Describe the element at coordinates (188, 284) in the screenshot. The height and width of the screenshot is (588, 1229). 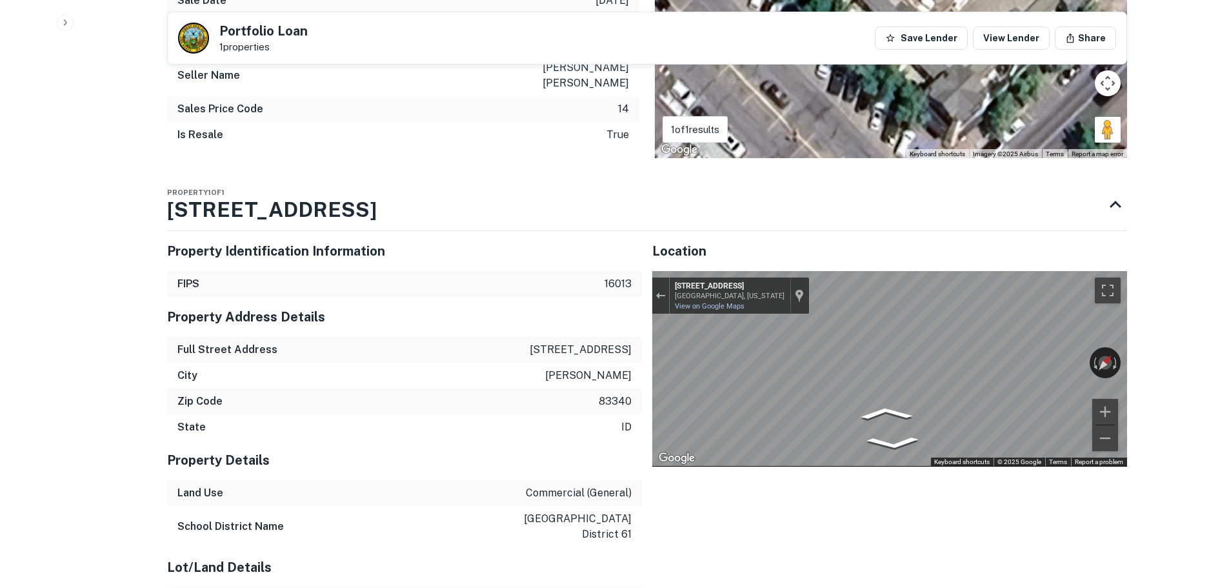
I see `h6: FIPS` at that location.